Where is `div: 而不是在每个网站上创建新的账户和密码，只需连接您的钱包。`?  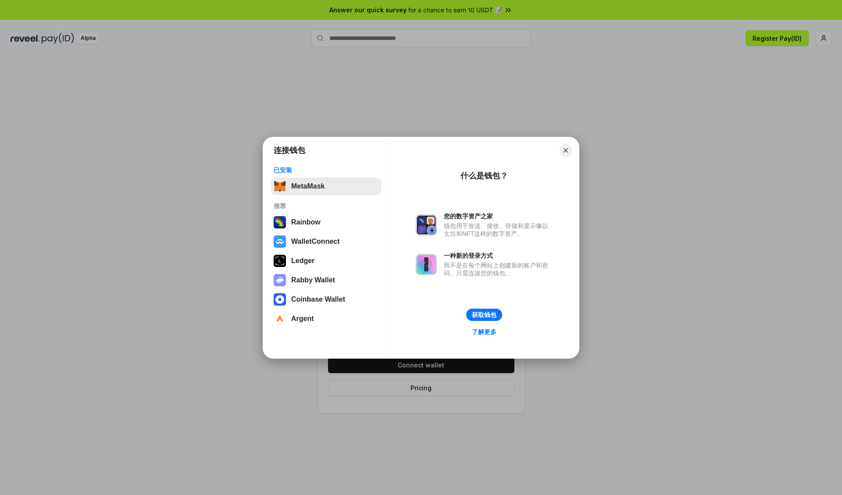
div: 而不是在每个网站上创建新的账户和密码，只需连接您的钱包。 is located at coordinates (498, 269).